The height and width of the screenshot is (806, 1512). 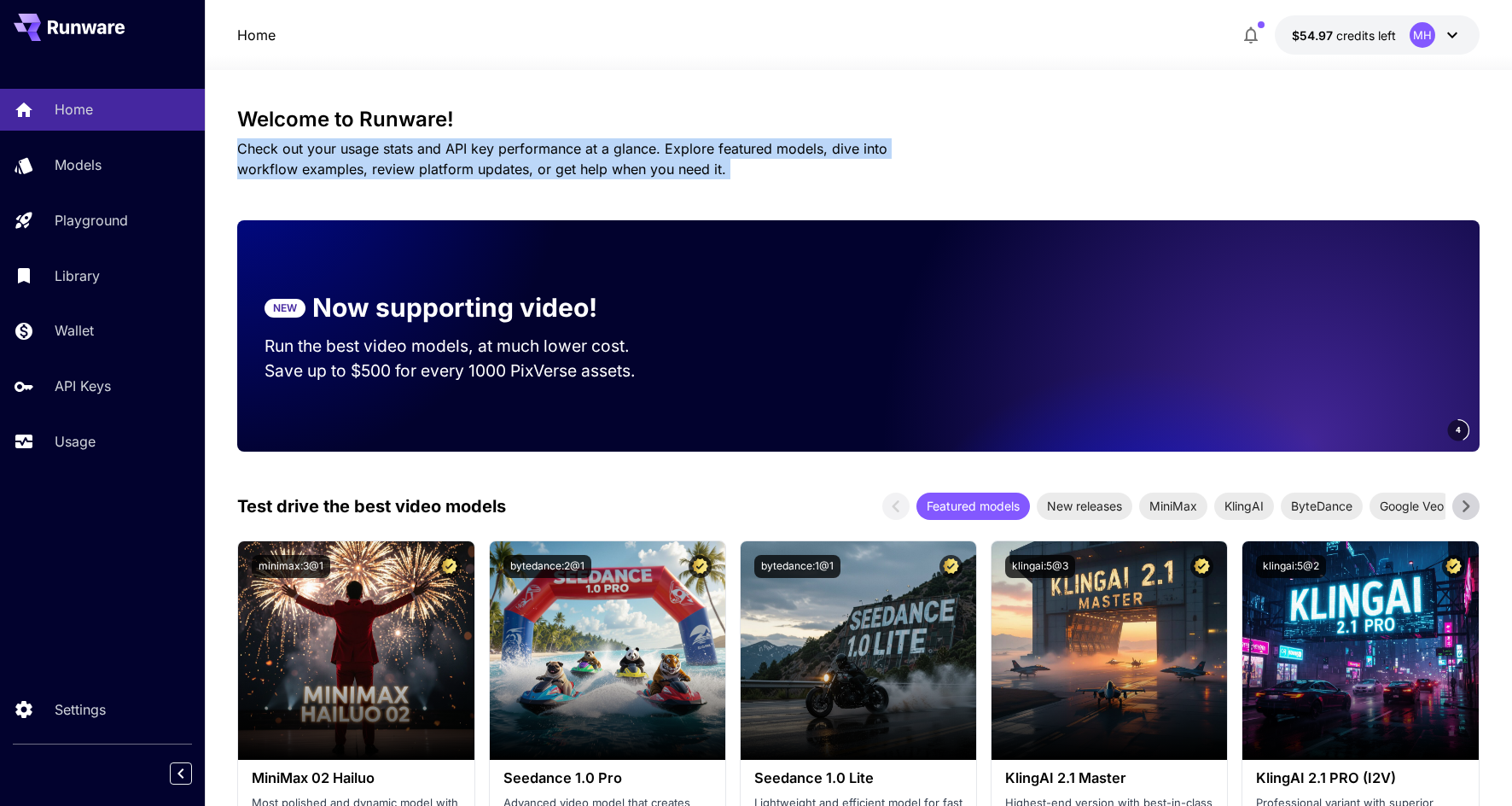 What do you see at coordinates (1314, 35) in the screenshot?
I see `span: $54.97` at bounding box center [1314, 35].